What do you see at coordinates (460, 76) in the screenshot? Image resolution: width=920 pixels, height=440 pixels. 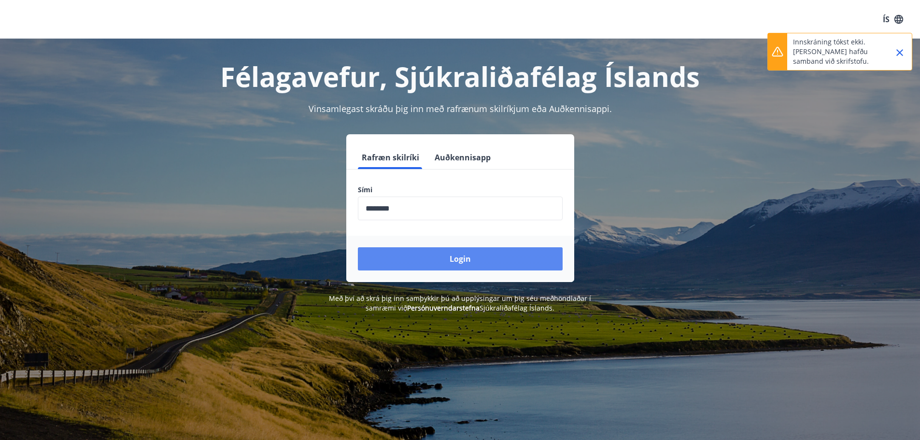 I see `h1: Félagavefur, Sjúkraliðafélag Íslands` at bounding box center [460, 76].